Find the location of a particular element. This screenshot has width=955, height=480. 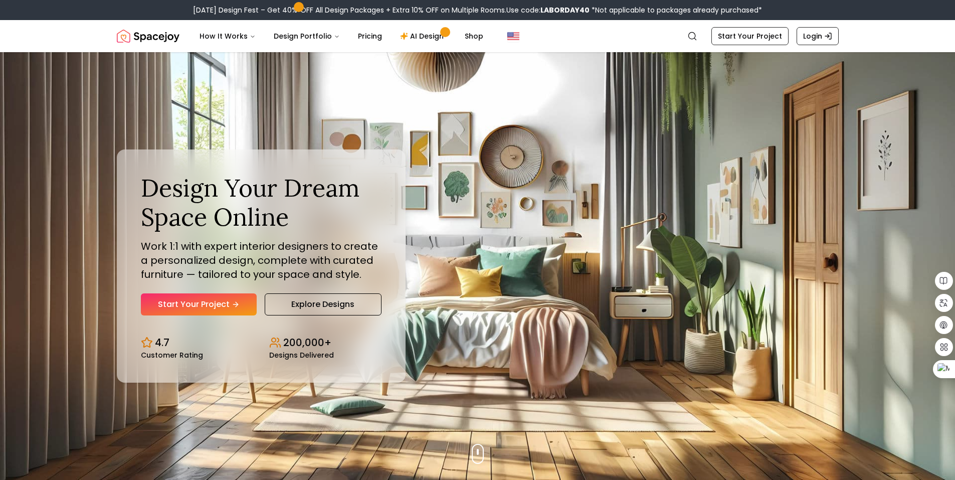

a: Pricing is located at coordinates (370, 36).